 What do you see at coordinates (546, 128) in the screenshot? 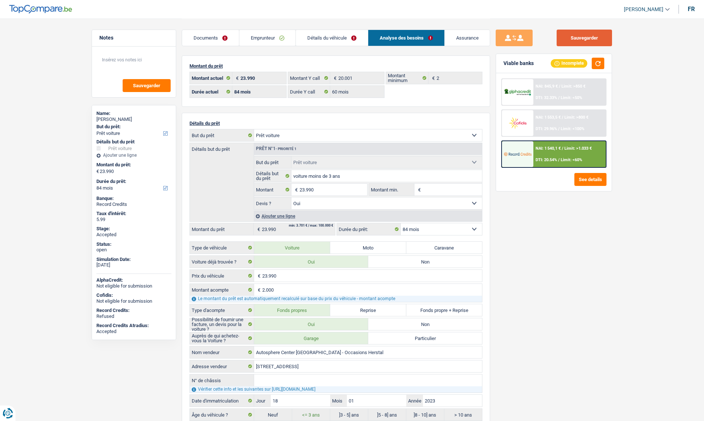
I see `span: DTI: 29.96%` at bounding box center [546, 128].